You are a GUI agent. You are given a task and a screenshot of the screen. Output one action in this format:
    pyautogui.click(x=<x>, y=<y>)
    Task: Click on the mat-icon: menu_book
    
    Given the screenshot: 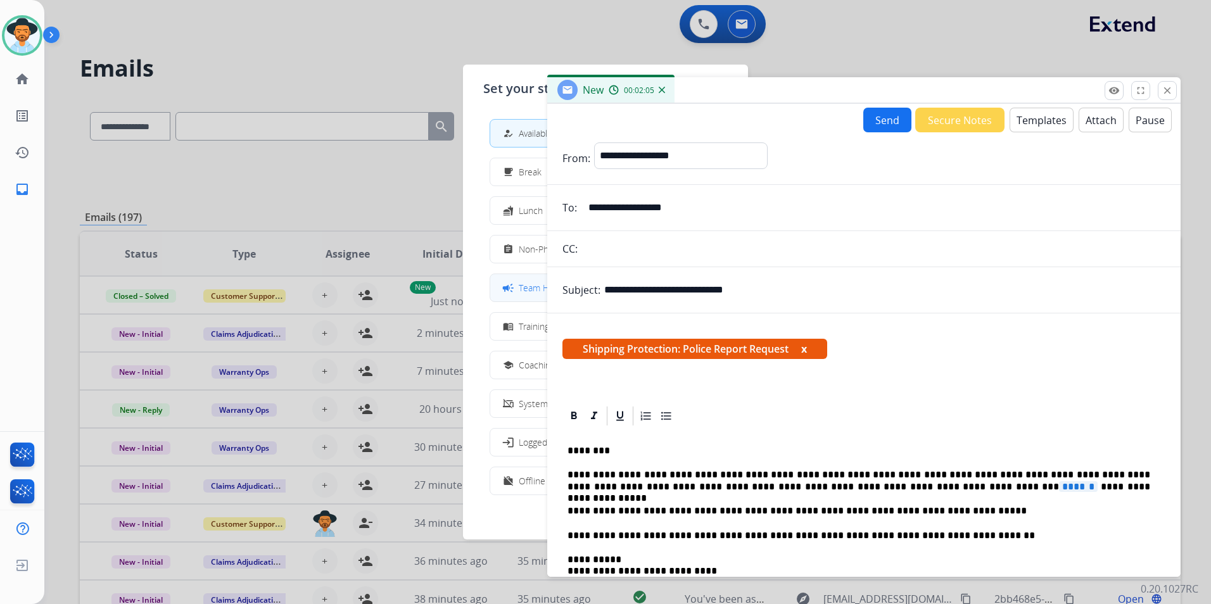 What is the action you would take?
    pyautogui.click(x=508, y=326)
    